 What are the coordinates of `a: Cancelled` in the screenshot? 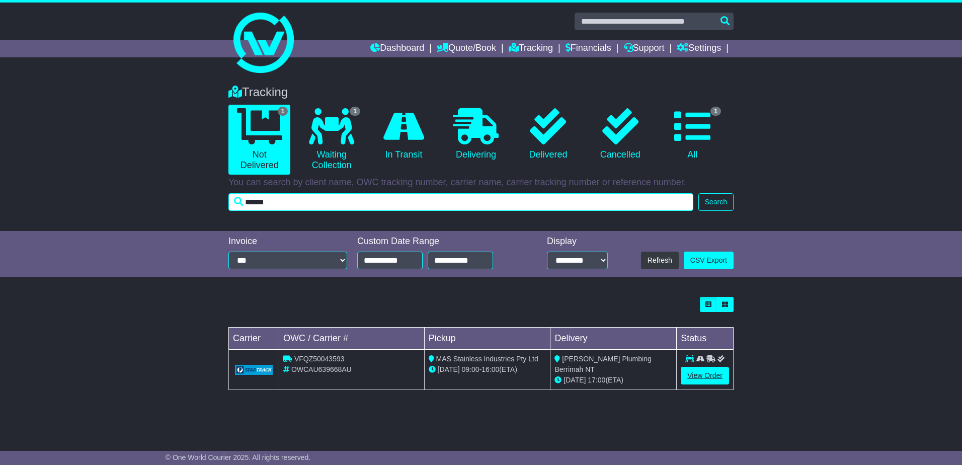 It's located at (620, 134).